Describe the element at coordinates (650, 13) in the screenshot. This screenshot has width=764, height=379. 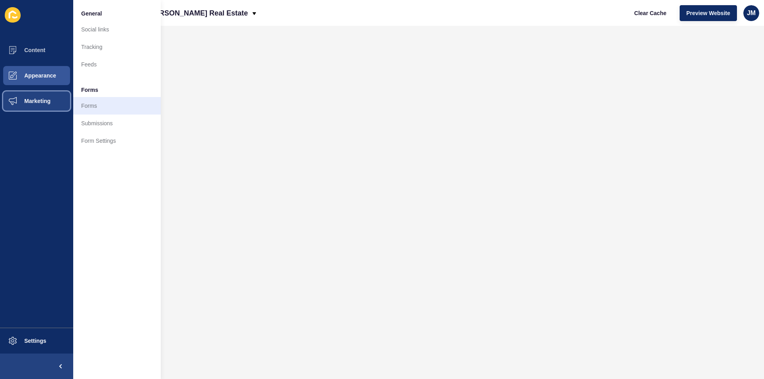
I see `span: Clear Cache` at that location.